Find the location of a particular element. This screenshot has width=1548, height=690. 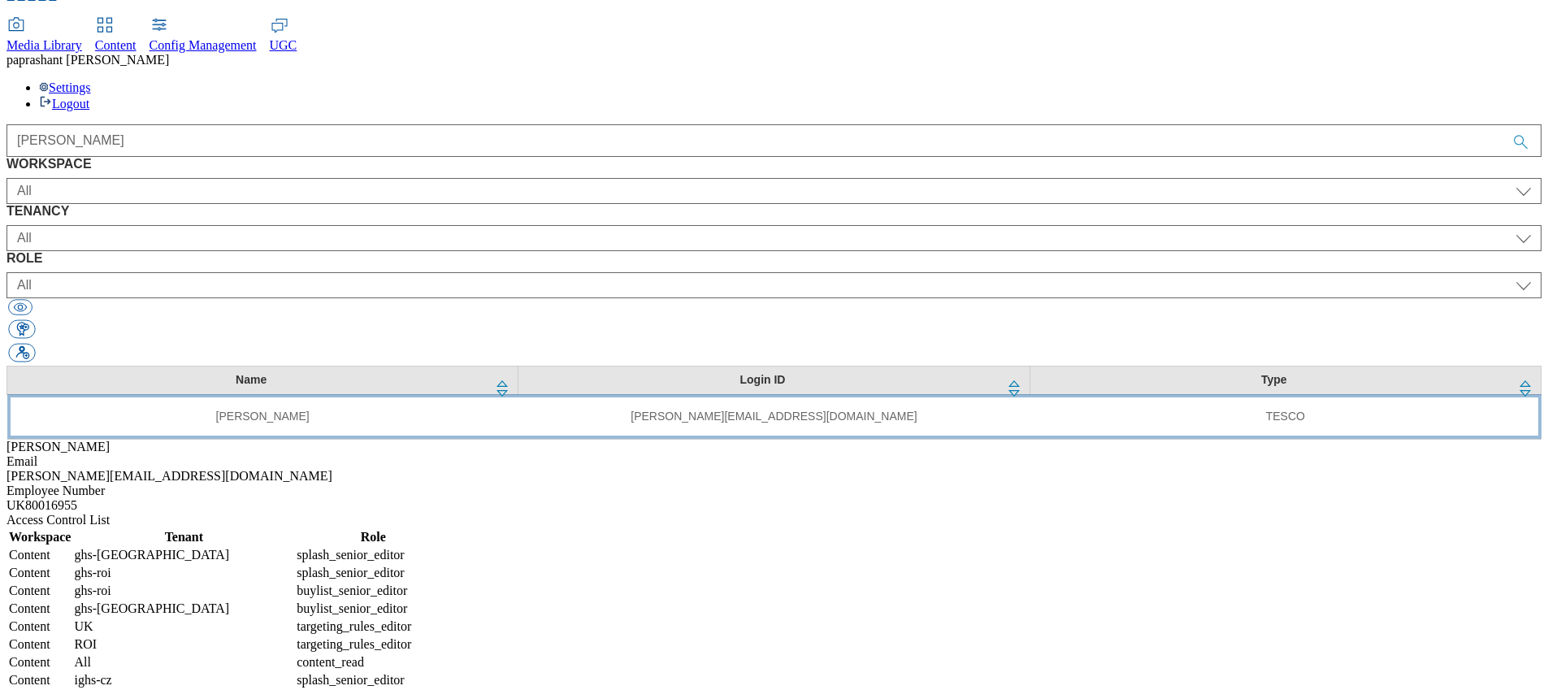

td: ighs-cz is located at coordinates (184, 680).